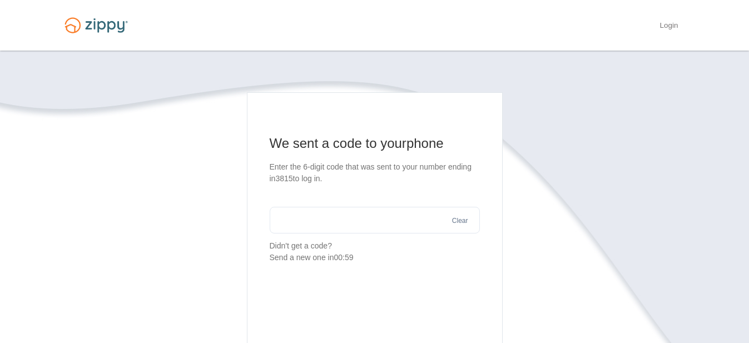  What do you see at coordinates (668, 27) in the screenshot?
I see `a: Login` at bounding box center [668, 27].